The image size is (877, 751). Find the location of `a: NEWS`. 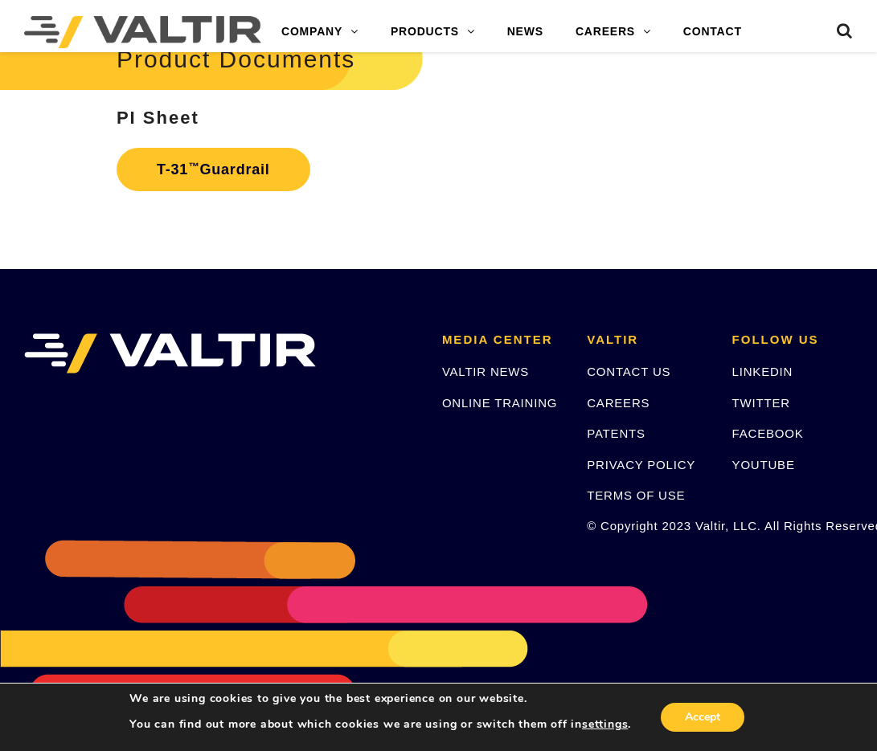

a: NEWS is located at coordinates (525, 32).